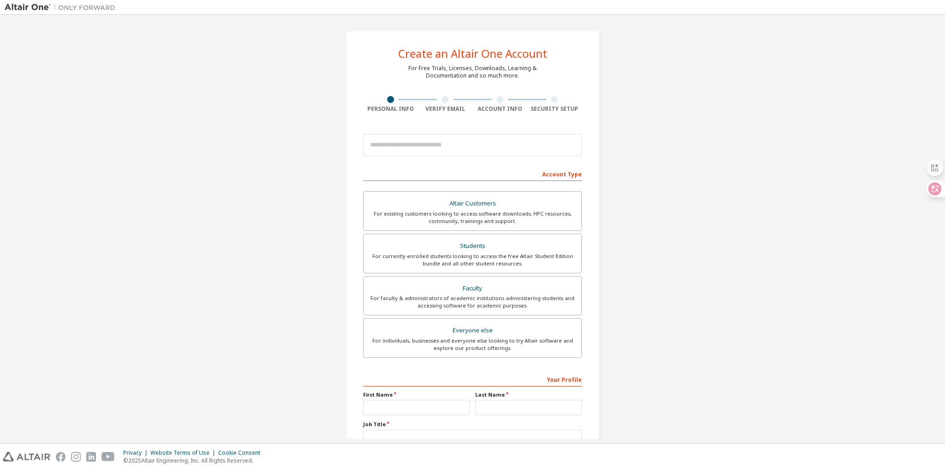 The height and width of the screenshot is (470, 945). I want to click on div: For individuals, businesses and everyone else looking to try Altair software and explore our prod..., so click(472, 344).